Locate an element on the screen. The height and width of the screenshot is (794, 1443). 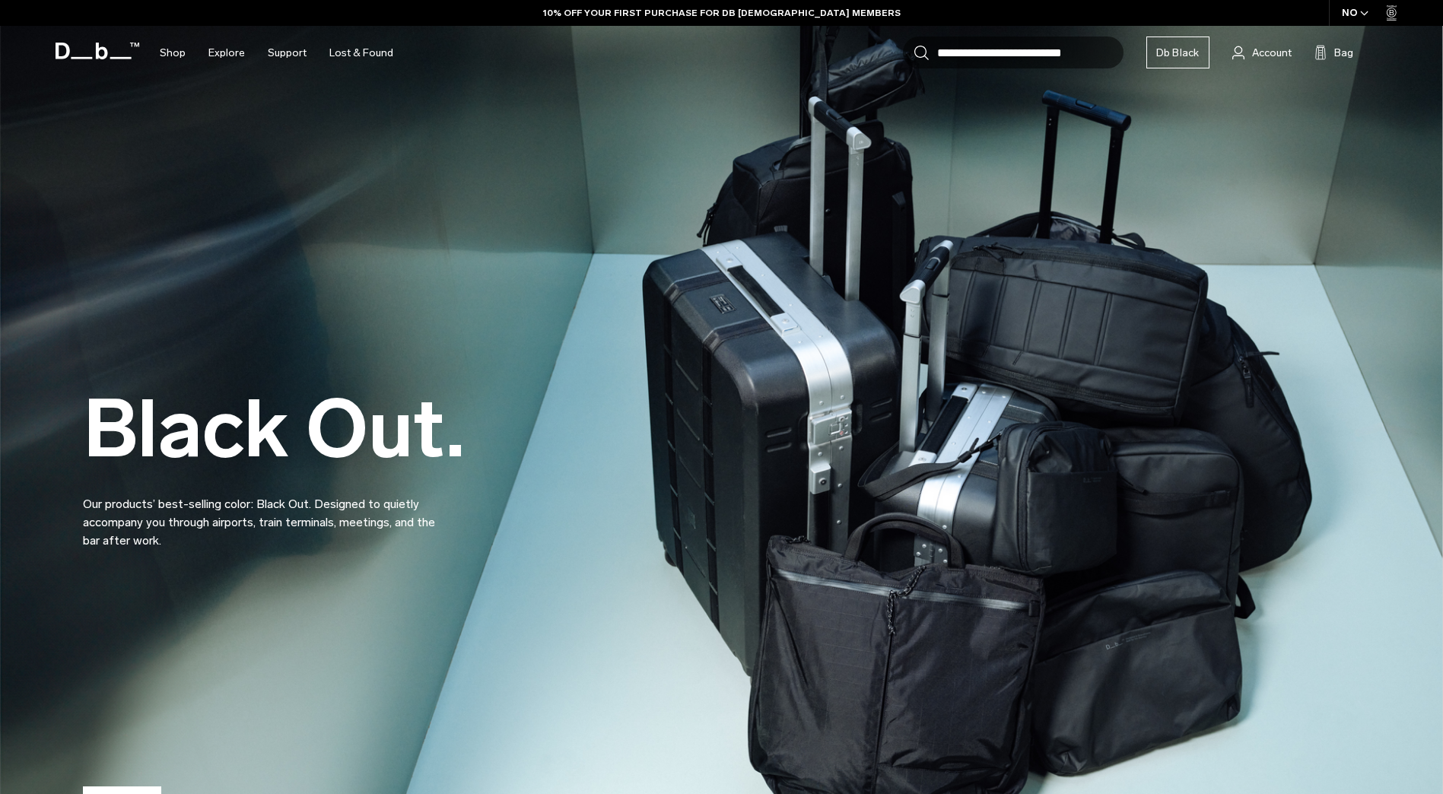
a: Explore is located at coordinates (227, 53).